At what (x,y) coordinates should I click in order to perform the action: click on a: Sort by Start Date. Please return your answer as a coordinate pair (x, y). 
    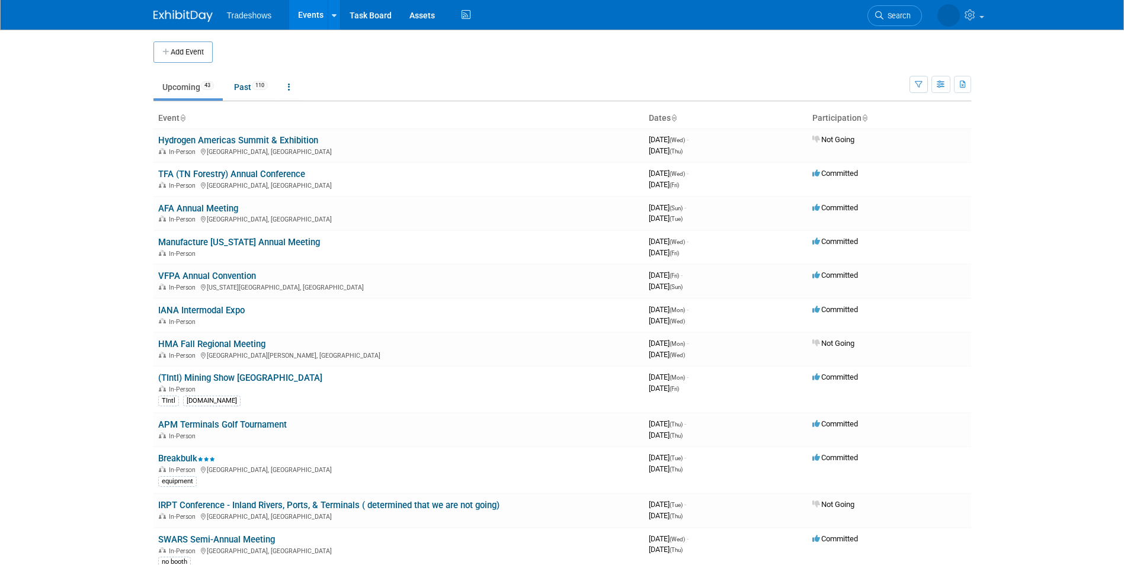
    Looking at the image, I should click on (673, 118).